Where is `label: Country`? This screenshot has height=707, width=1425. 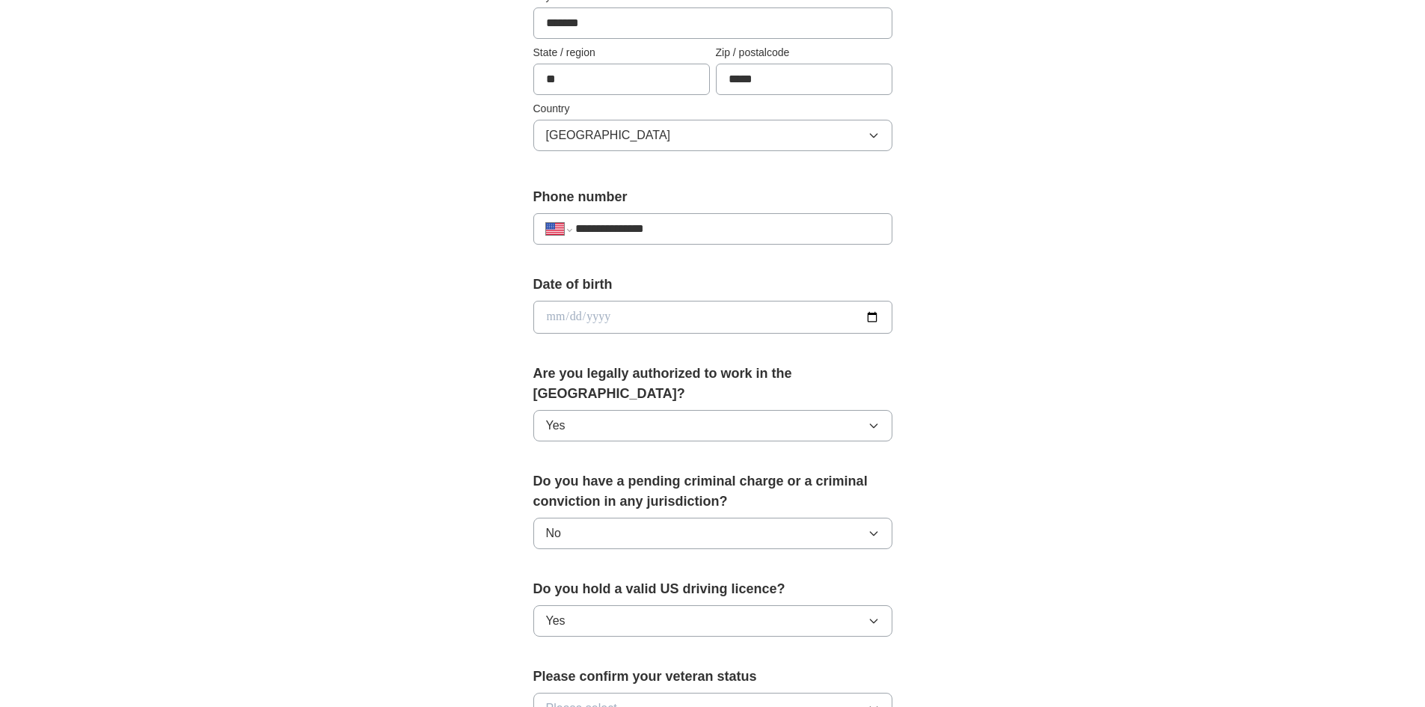
label: Country is located at coordinates (713, 108).